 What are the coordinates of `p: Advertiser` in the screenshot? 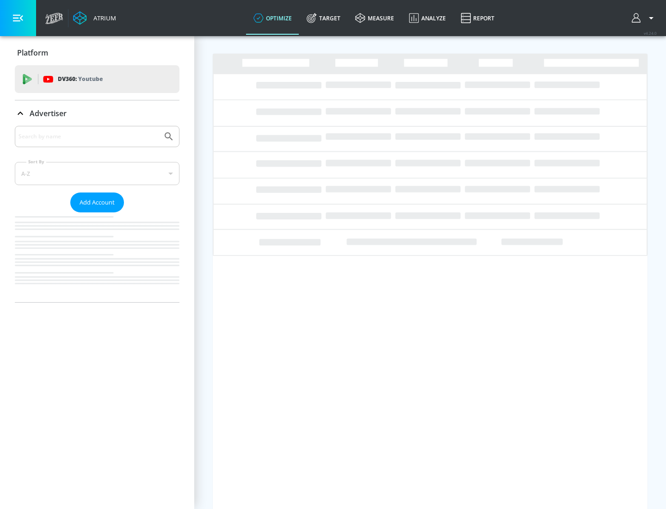 It's located at (48, 113).